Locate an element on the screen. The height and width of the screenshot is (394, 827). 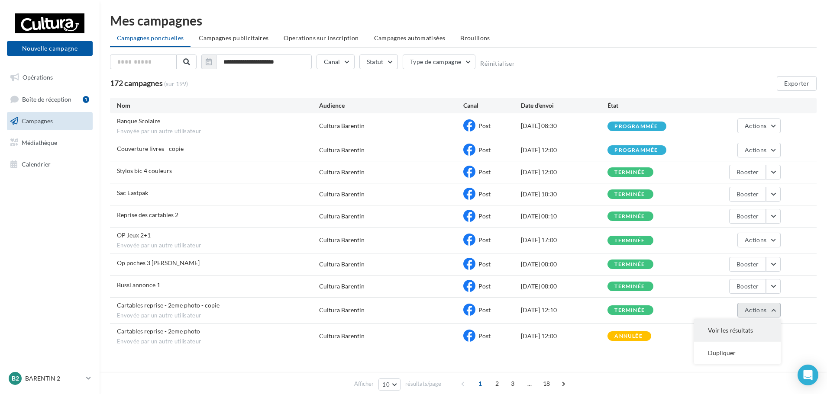
div: Canal is located at coordinates (492, 106).